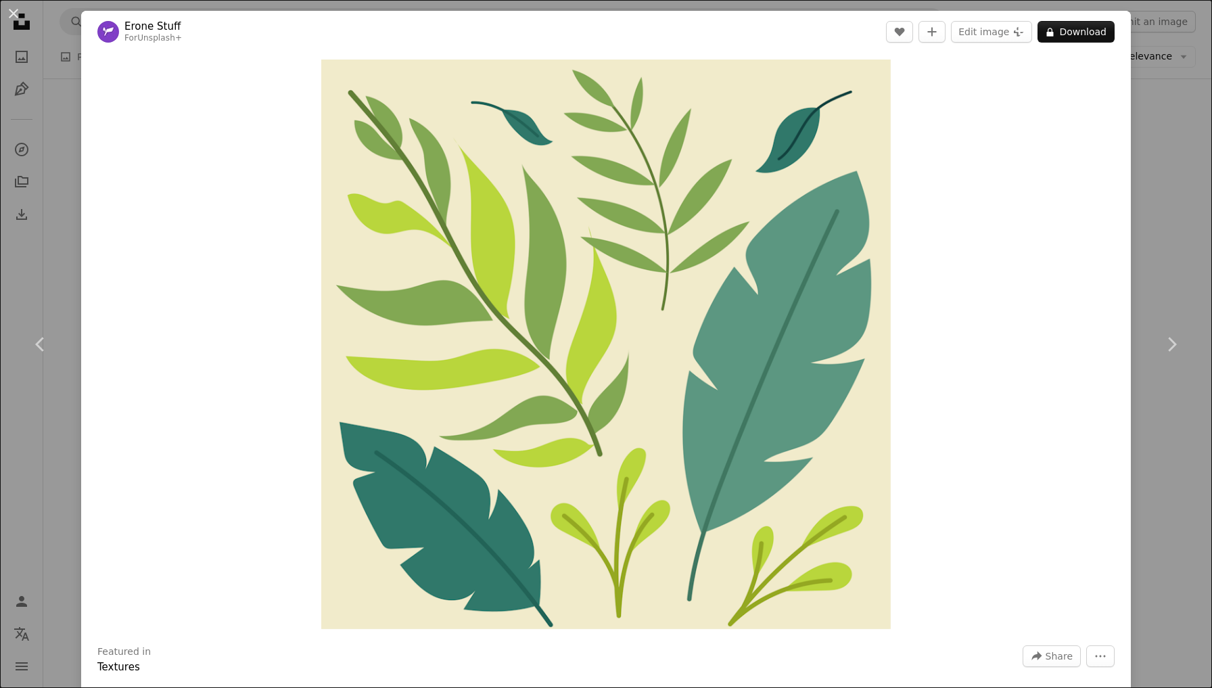  What do you see at coordinates (153, 39) in the screenshot?
I see `div: For` at bounding box center [153, 39].